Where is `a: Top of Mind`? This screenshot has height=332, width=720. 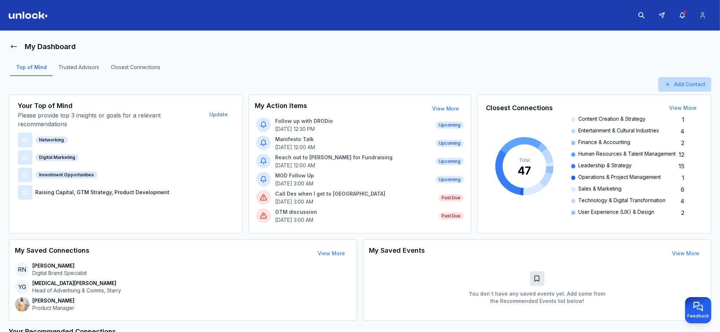 a: Top of Mind is located at coordinates (31, 70).